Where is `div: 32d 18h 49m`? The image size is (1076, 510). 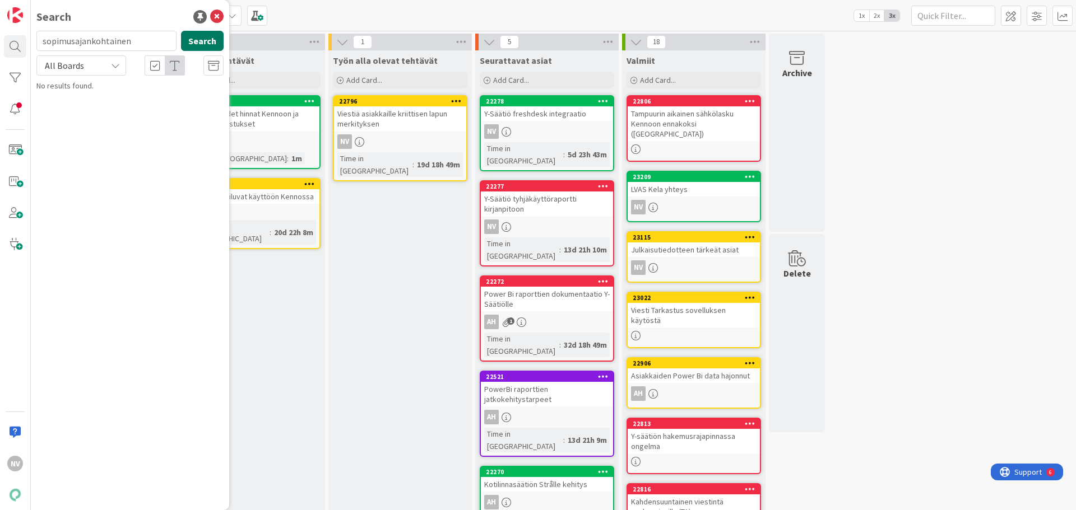 div: 32d 18h 49m is located at coordinates (585, 345).